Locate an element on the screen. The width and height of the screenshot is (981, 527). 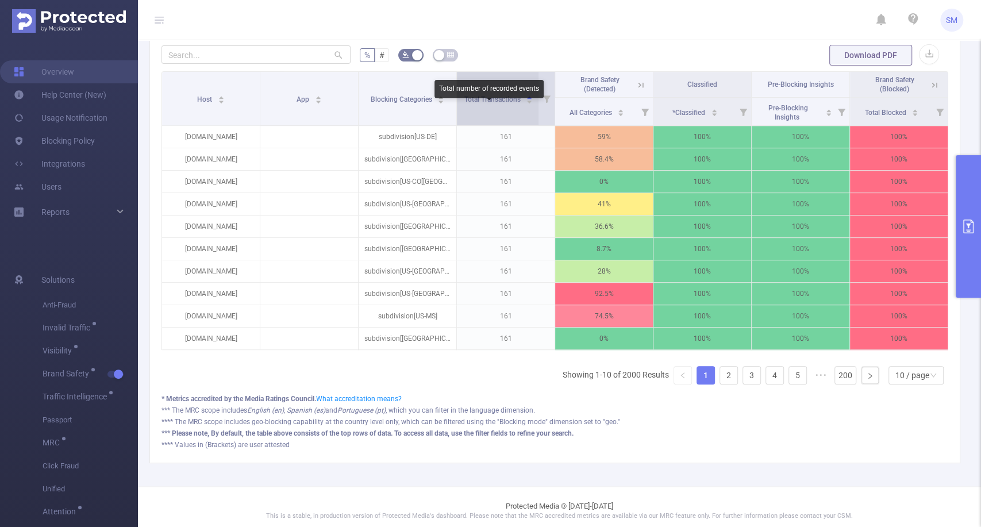
li: Next Page is located at coordinates (870, 375).